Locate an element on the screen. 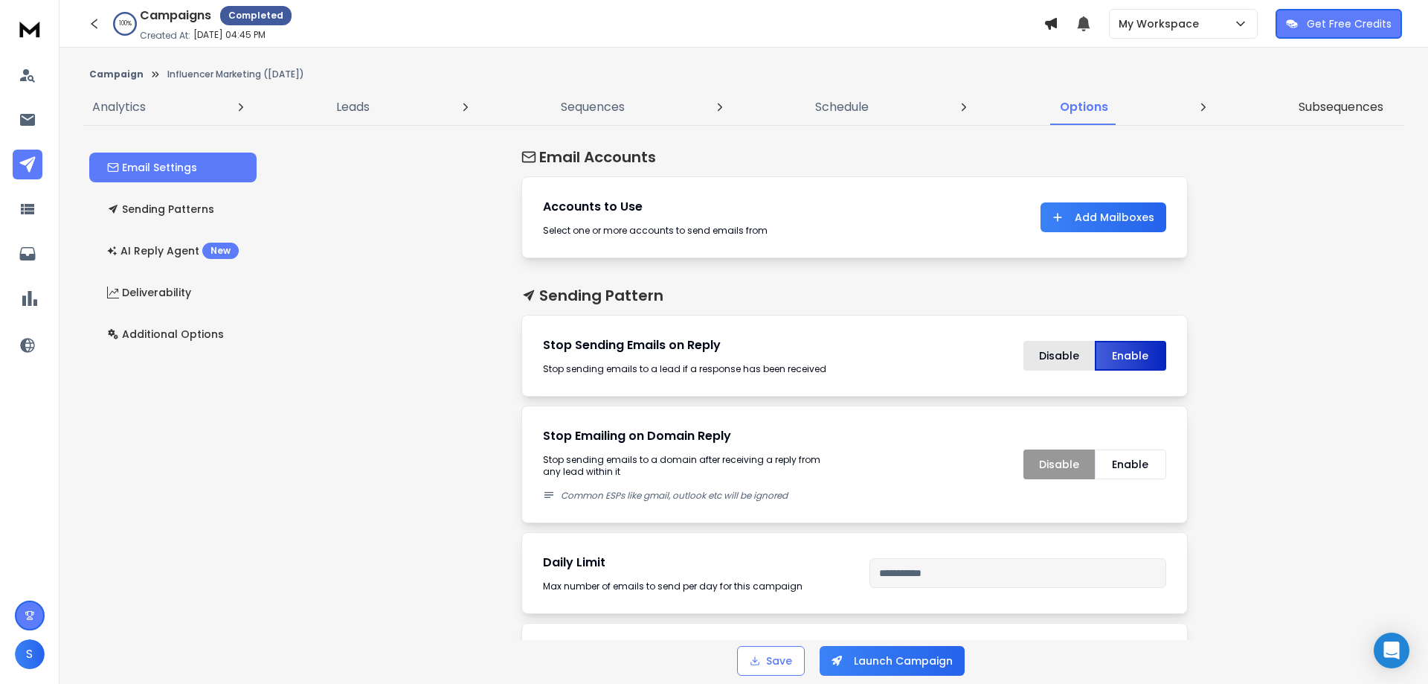 The height and width of the screenshot is (684, 1428). div: Select one or more accounts to send emails from is located at coordinates (691, 231).